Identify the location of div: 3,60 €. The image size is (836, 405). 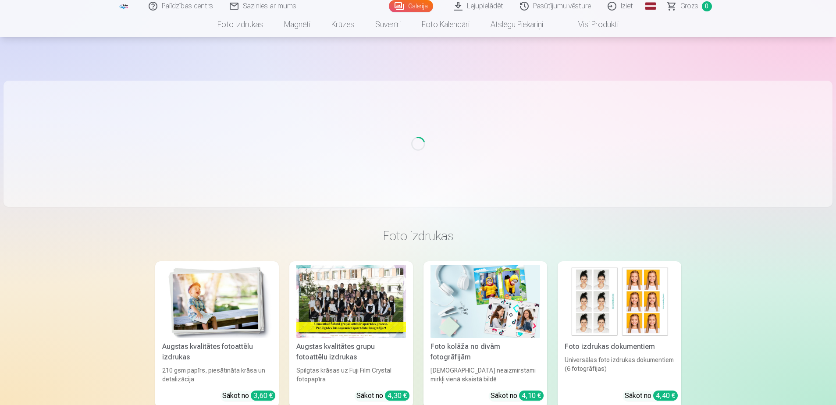
(263, 395).